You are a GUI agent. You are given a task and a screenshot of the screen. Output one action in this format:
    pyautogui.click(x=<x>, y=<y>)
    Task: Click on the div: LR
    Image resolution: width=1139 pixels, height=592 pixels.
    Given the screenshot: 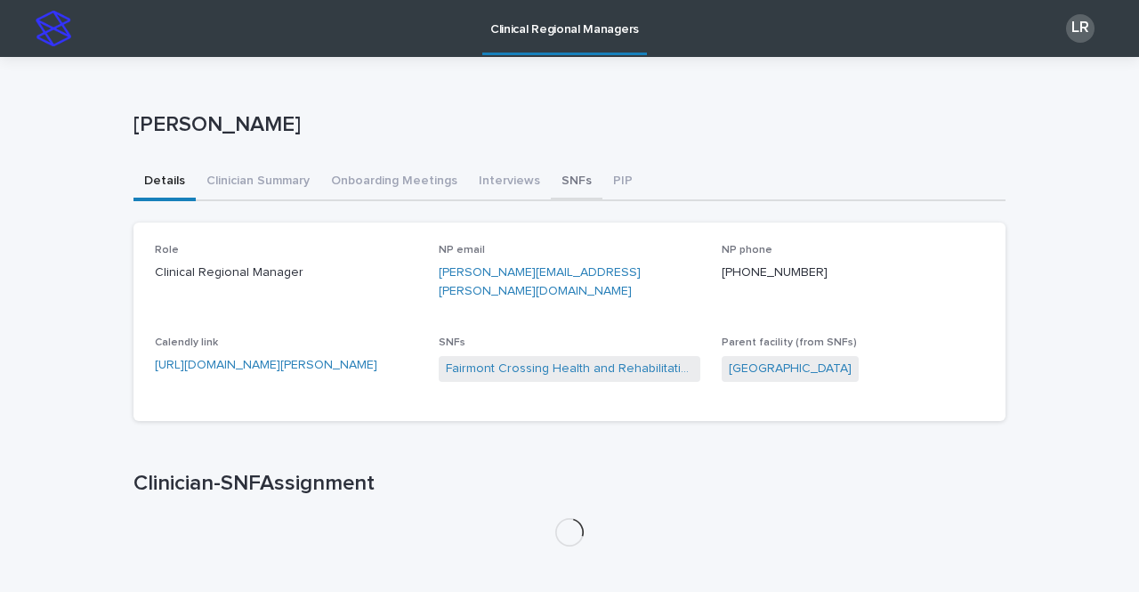 What is the action you would take?
    pyautogui.click(x=1080, y=28)
    